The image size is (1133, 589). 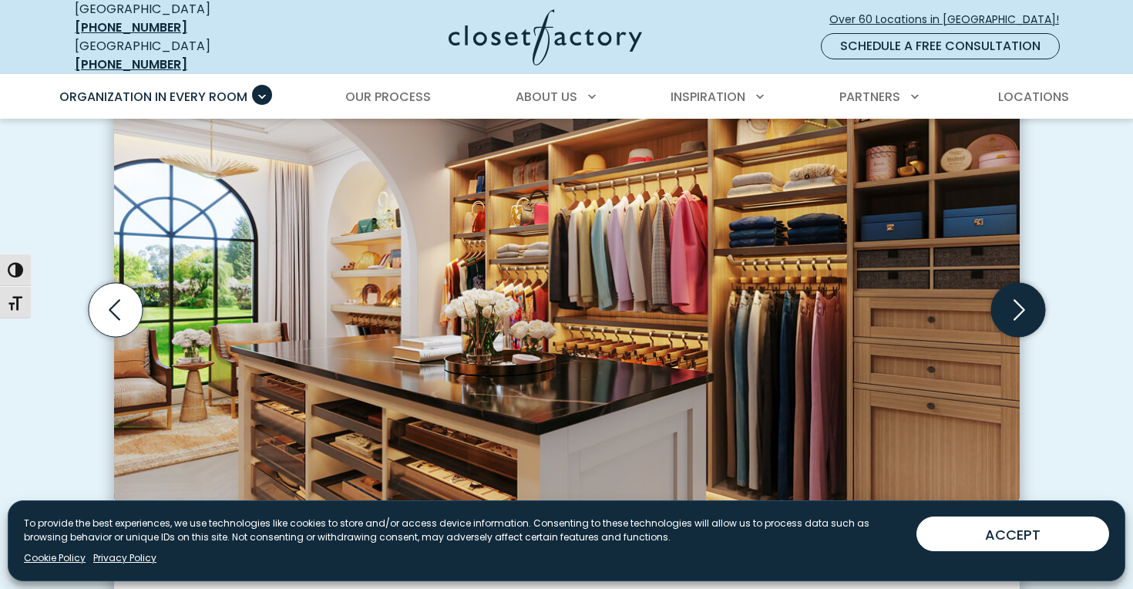 What do you see at coordinates (1033, 96) in the screenshot?
I see `span: Locations` at bounding box center [1033, 96].